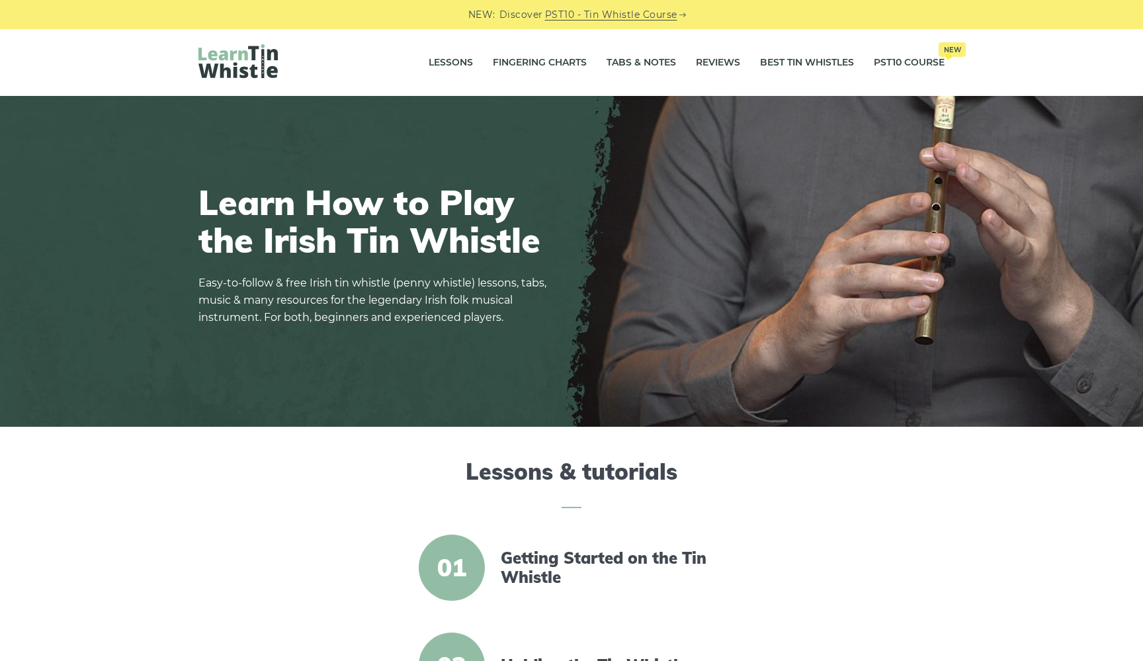  What do you see at coordinates (377, 300) in the screenshot?
I see `p: Easy-to-follow & free Irish tin whistle (penny whistle) lessons, tabs, music & many resources for...` at bounding box center [377, 300].